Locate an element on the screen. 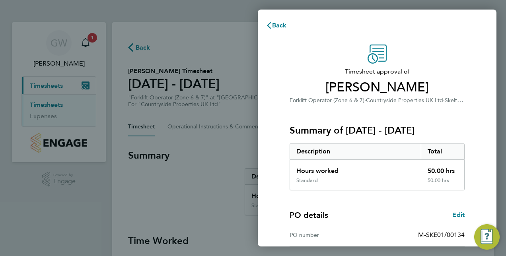 The height and width of the screenshot is (256, 506). span: Forklift Operator (Zone 6 & 7) is located at coordinates (327, 100).